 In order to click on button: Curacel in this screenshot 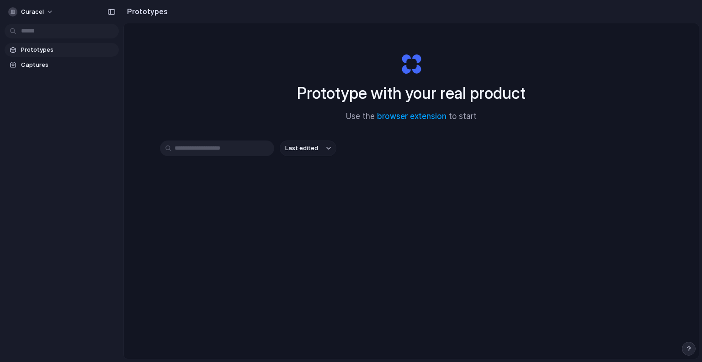, I will do `click(31, 12)`.